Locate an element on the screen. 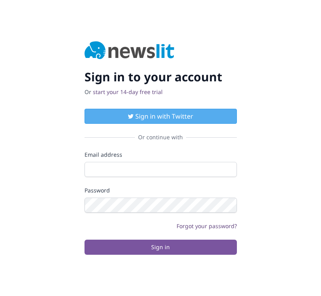  a: start your 14-day free trial is located at coordinates (128, 92).